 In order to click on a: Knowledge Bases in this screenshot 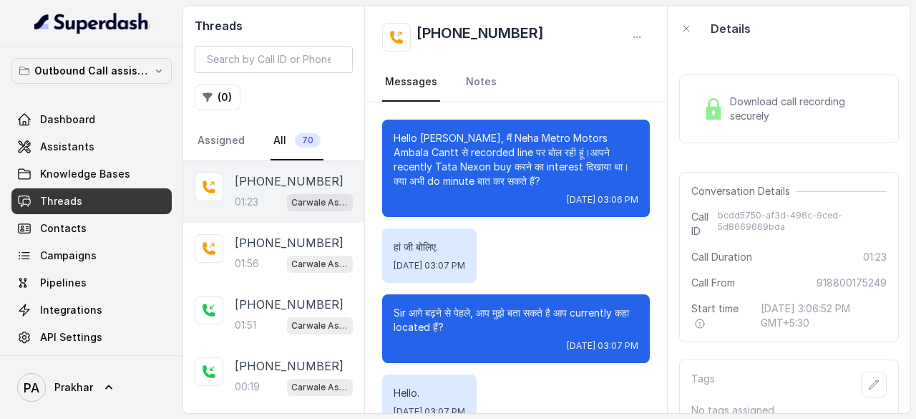, I will do `click(92, 174)`.